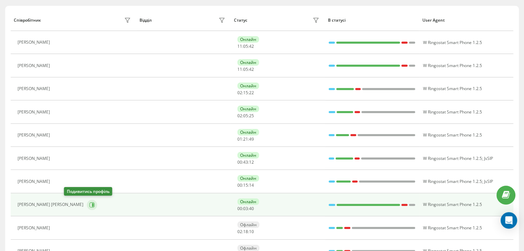 The image size is (524, 251). Describe the element at coordinates (251, 162) in the screenshot. I see `span: 12` at that location.